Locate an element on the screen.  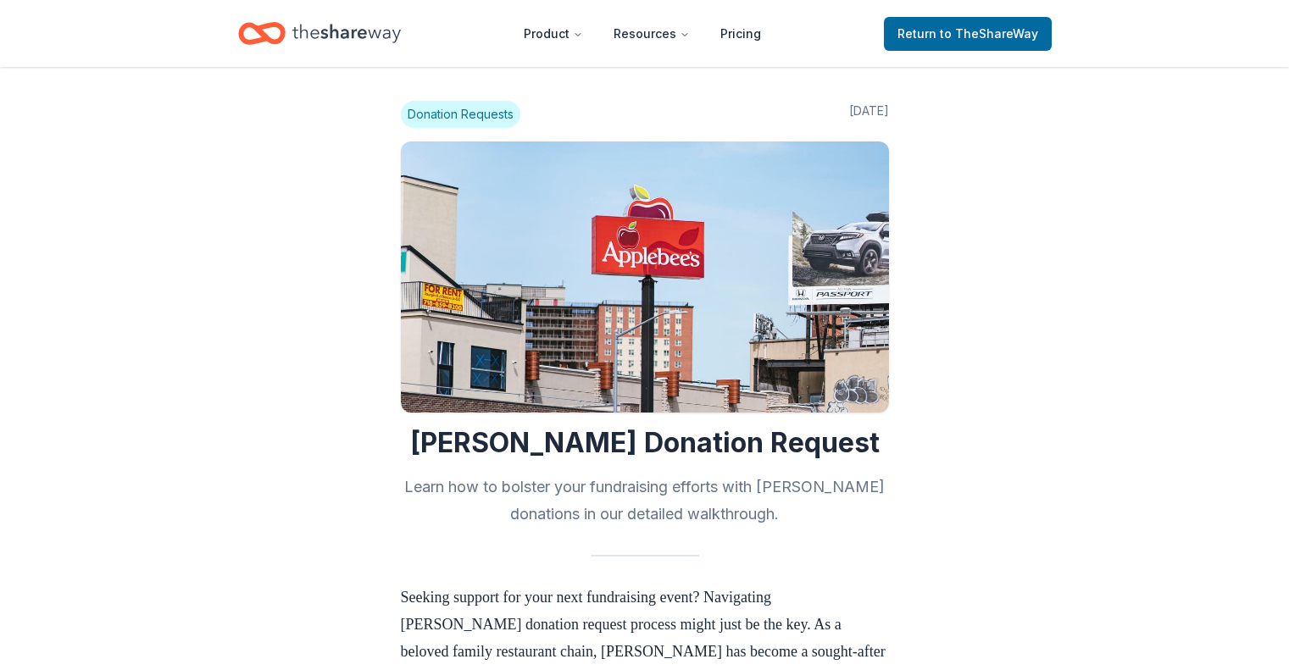
button: Product is located at coordinates (553, 34).